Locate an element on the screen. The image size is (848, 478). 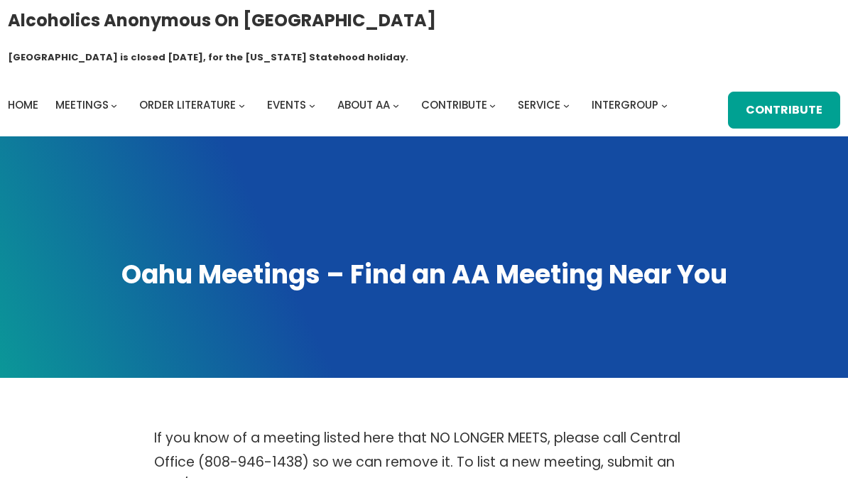
span: Service is located at coordinates (539, 104).